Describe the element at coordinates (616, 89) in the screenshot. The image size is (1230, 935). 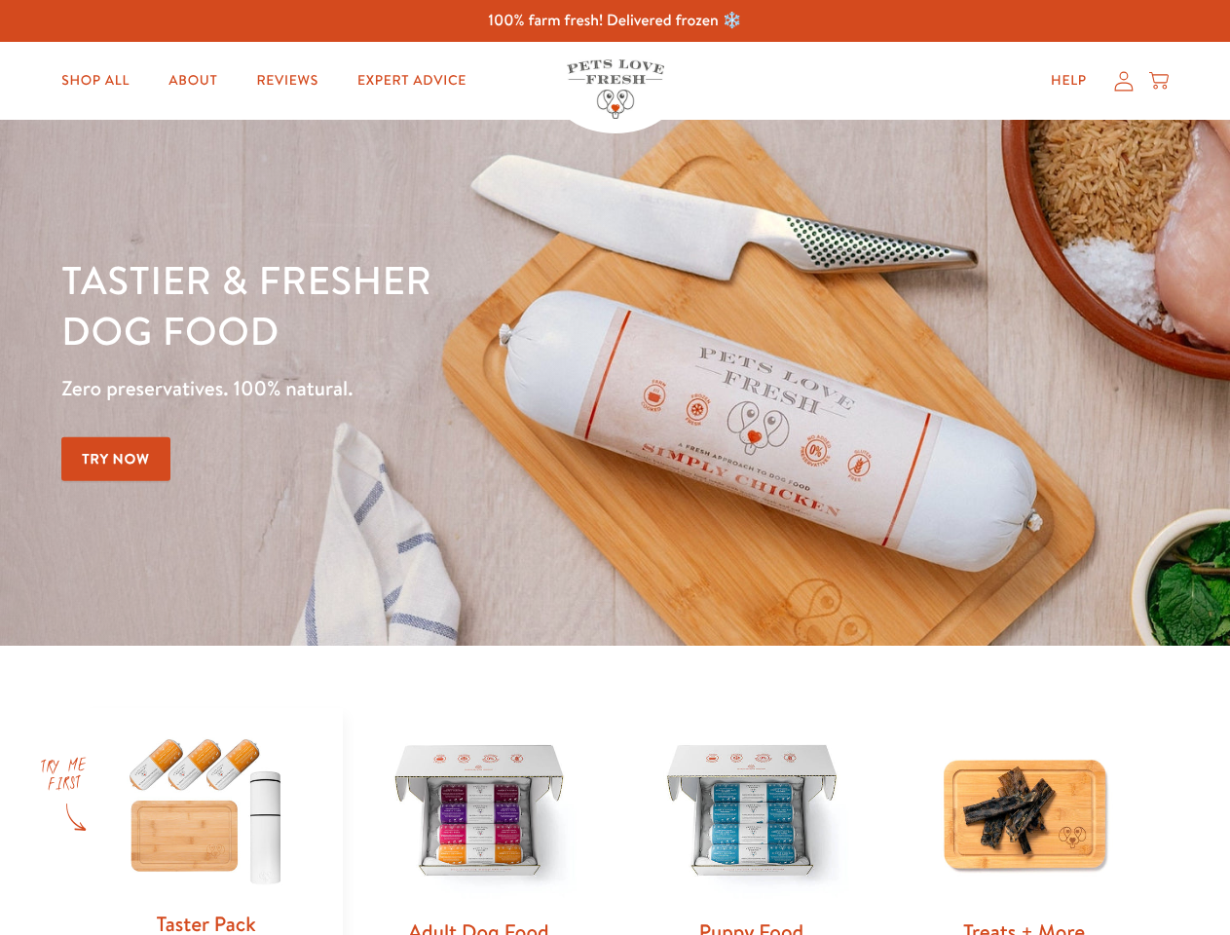
I see `img: Pets Love Fresh` at that location.